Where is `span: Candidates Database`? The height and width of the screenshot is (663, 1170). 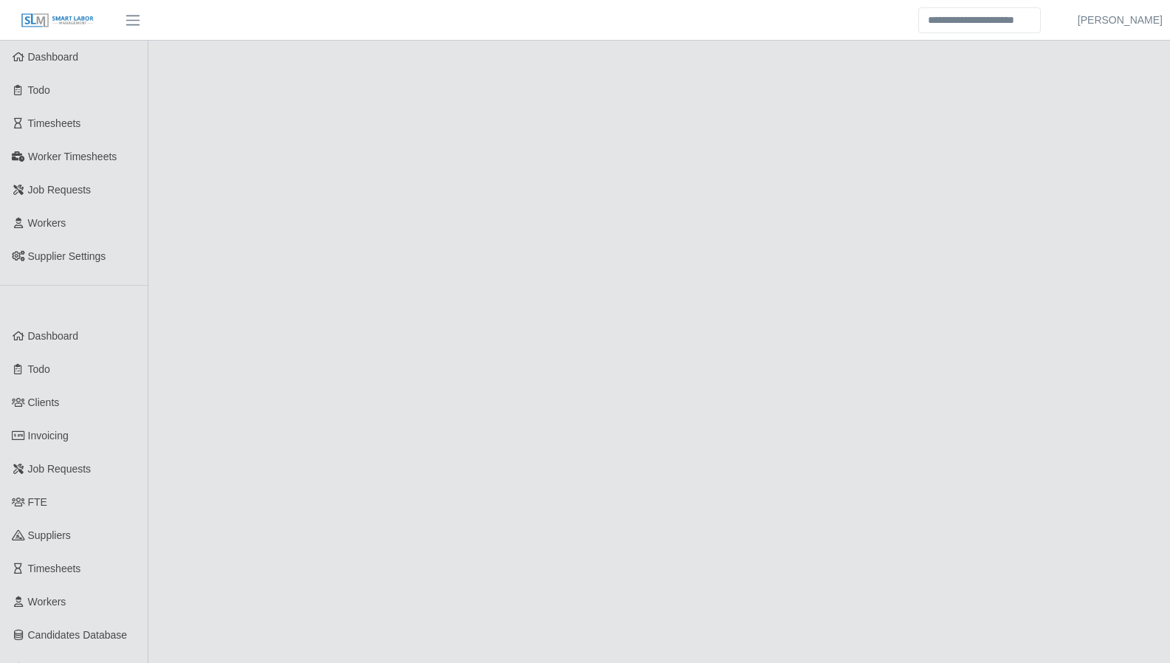 span: Candidates Database is located at coordinates (77, 635).